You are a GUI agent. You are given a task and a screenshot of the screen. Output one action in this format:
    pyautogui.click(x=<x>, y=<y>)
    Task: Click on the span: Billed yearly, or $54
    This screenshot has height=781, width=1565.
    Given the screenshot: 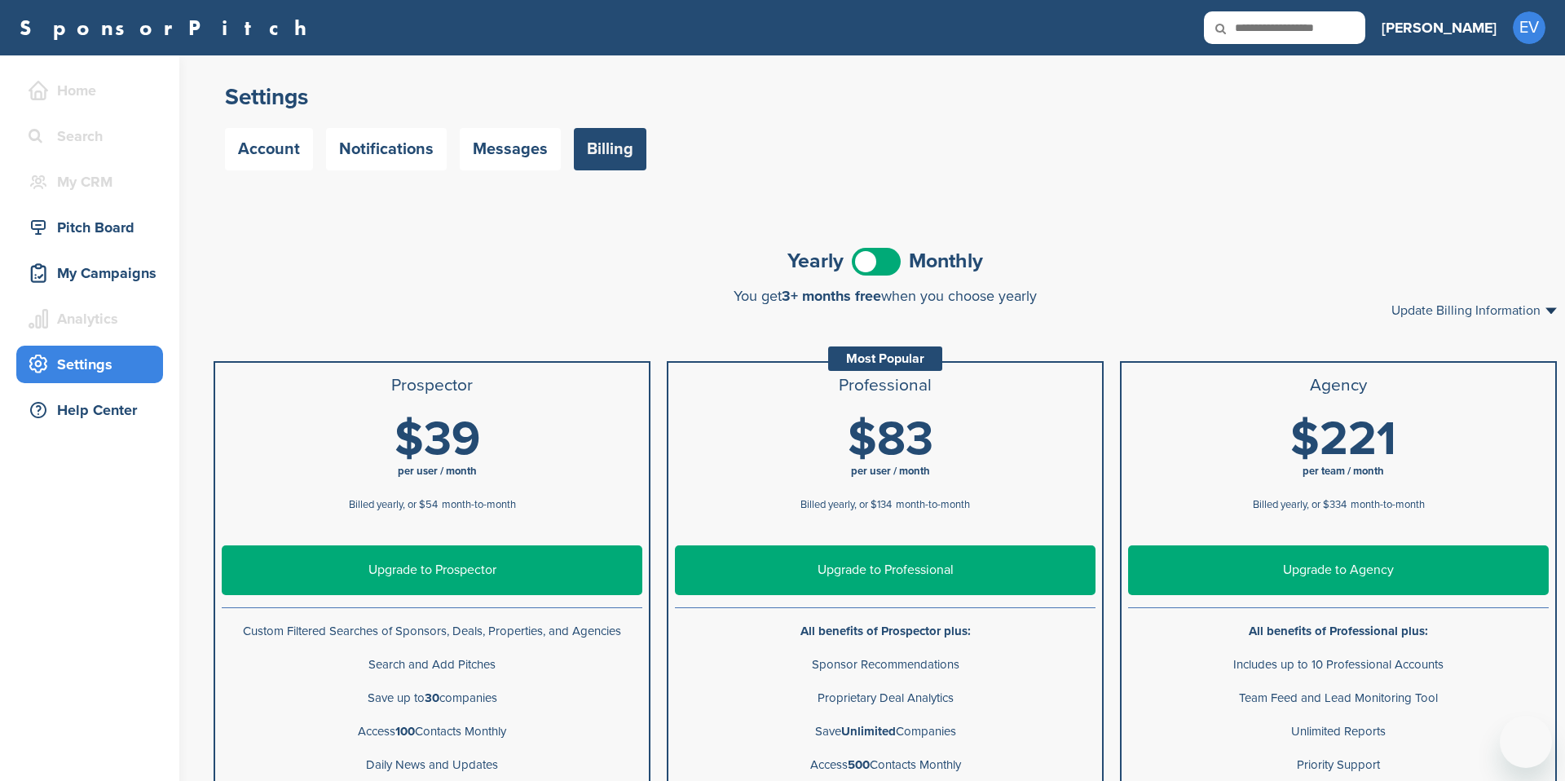 What is the action you would take?
    pyautogui.click(x=393, y=504)
    